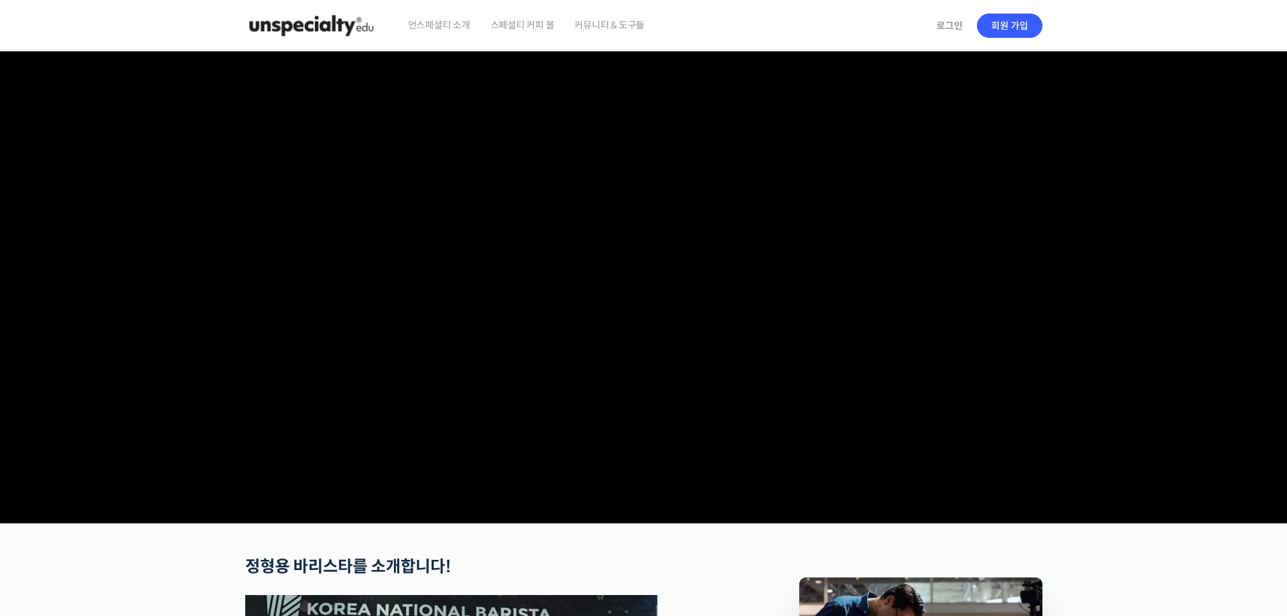  Describe the element at coordinates (1010, 26) in the screenshot. I see `a: 회원 가입` at that location.